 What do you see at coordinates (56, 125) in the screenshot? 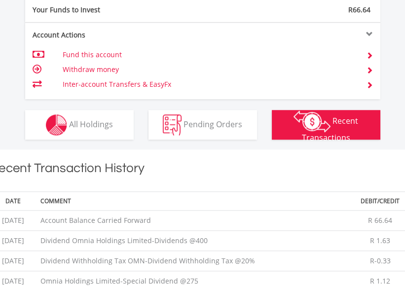
I see `img: holdings-wht.png` at bounding box center [56, 125].